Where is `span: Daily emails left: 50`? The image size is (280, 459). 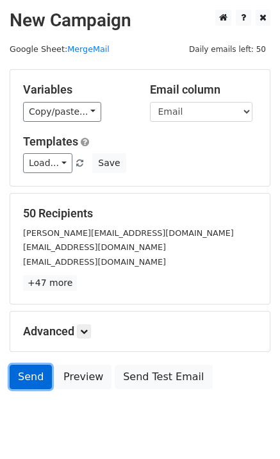 span: Daily emails left: 50 is located at coordinates (228, 49).